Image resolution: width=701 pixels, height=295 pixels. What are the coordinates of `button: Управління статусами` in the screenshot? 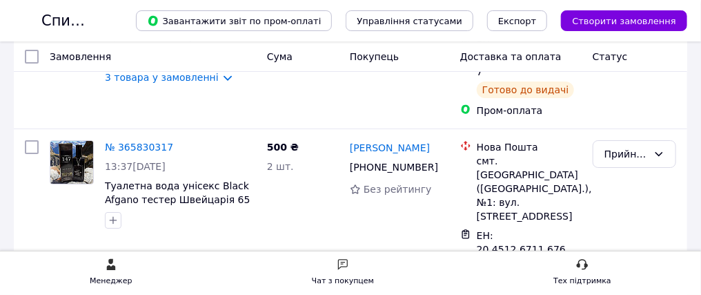 It's located at (409, 21).